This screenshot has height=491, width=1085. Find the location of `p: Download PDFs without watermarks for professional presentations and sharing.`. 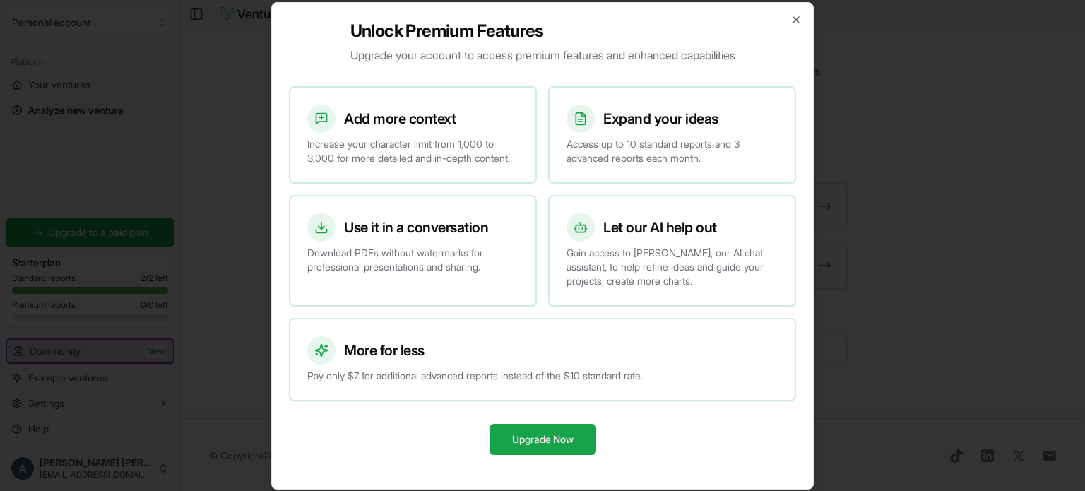

p: Download PDFs without watermarks for professional presentations and sharing. is located at coordinates (413, 260).